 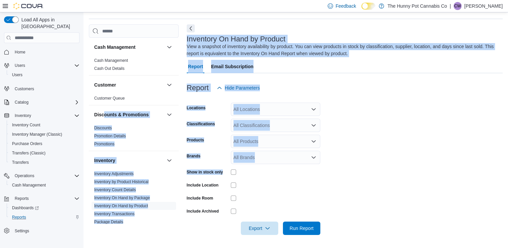 I want to click on span: Promotions, so click(x=104, y=144).